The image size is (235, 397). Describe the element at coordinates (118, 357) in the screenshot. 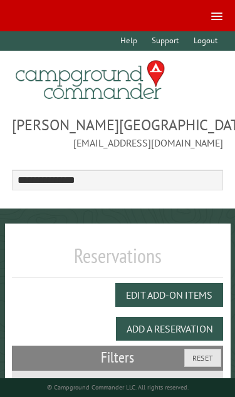

I see `h2: Filters` at that location.